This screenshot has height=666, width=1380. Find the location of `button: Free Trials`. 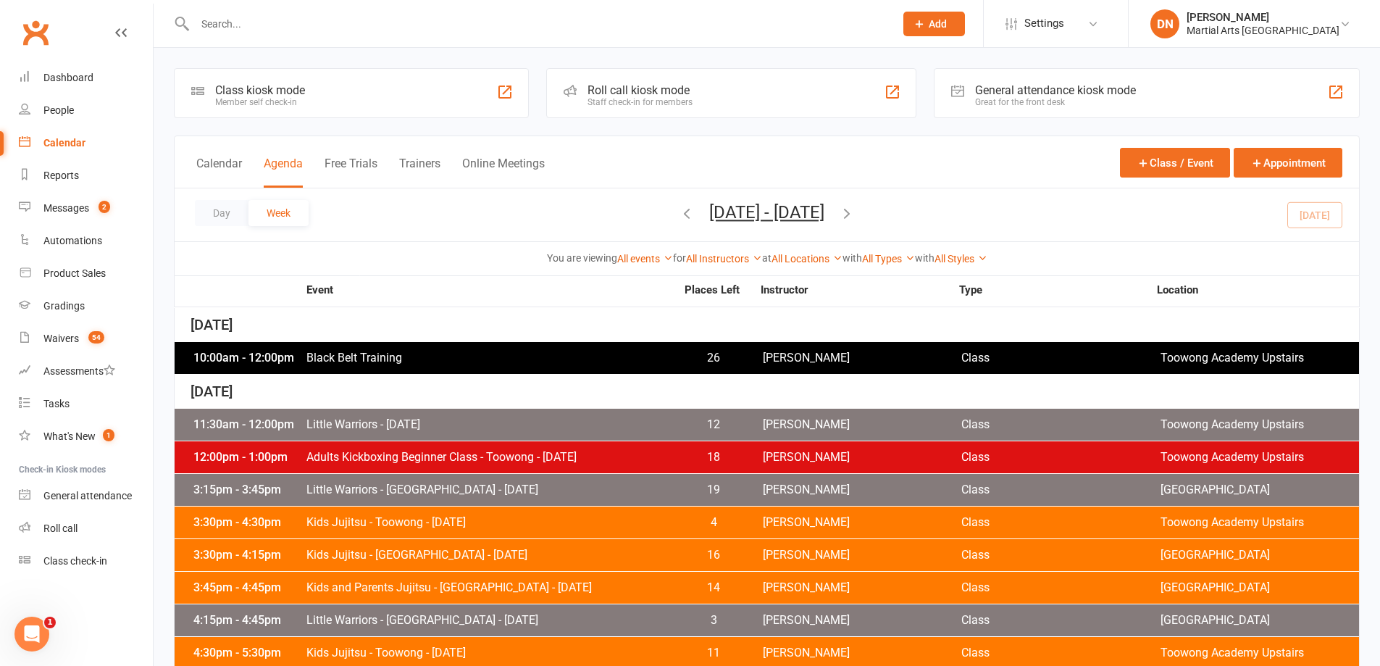

button: Free Trials is located at coordinates (351, 172).